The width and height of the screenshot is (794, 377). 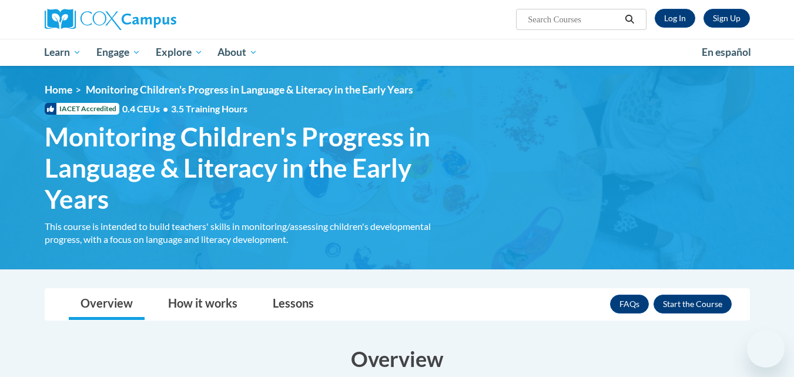 I want to click on a: Register, so click(x=726, y=18).